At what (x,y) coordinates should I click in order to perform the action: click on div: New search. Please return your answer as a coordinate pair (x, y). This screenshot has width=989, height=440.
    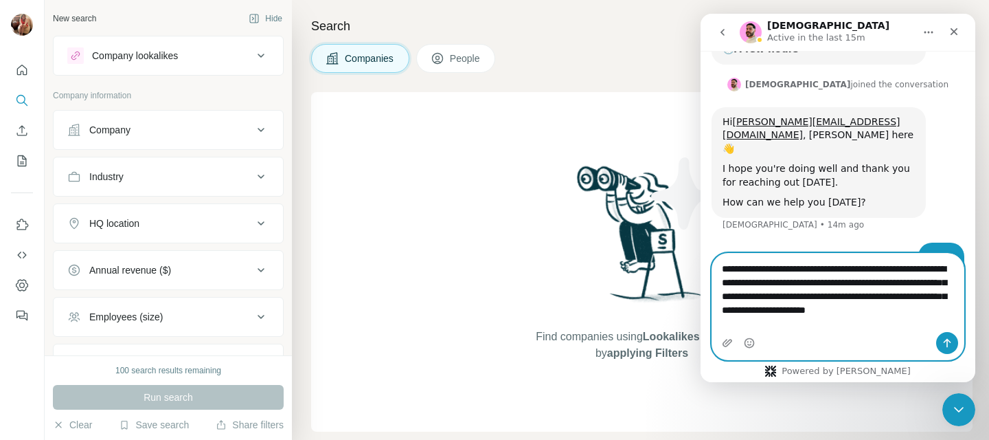
    Looking at the image, I should click on (74, 19).